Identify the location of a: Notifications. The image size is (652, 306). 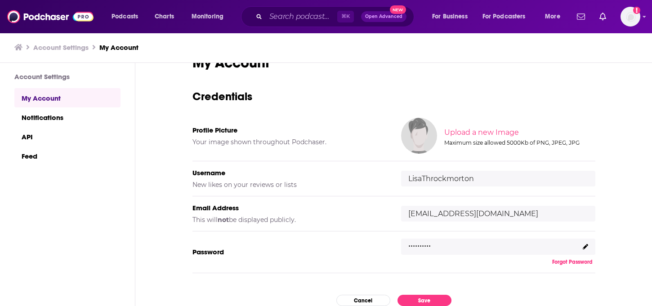
(67, 117).